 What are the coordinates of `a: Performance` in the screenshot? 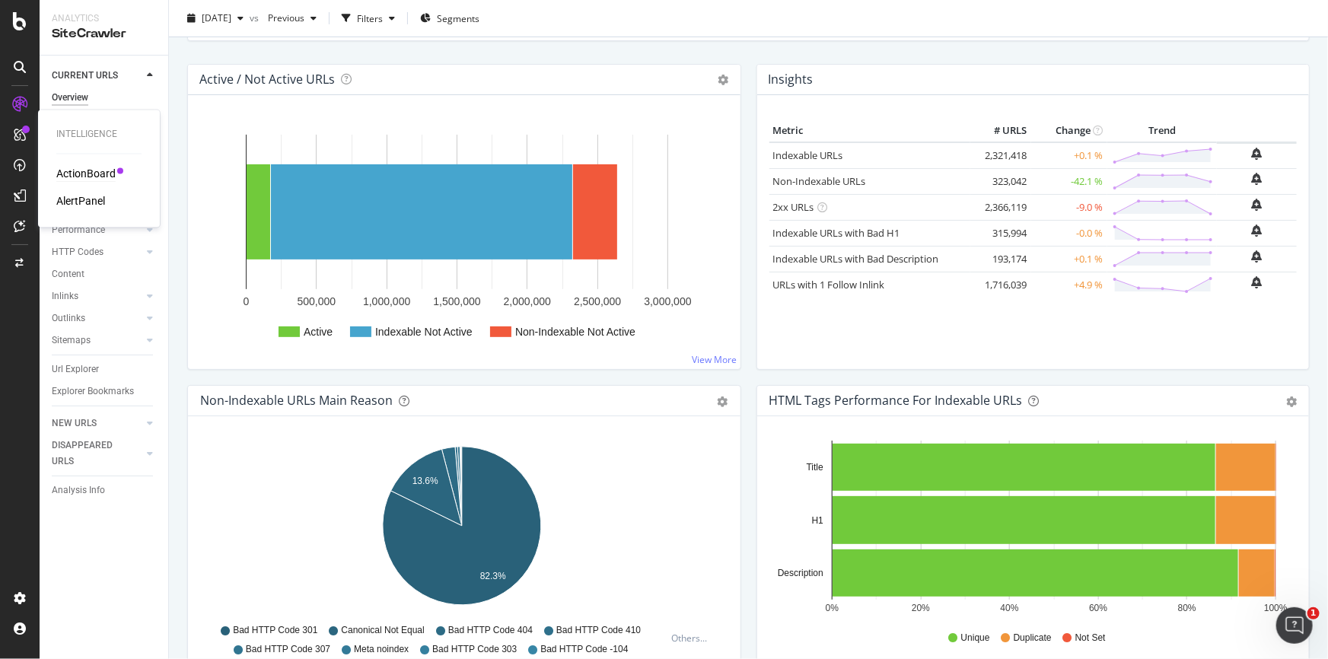 It's located at (97, 230).